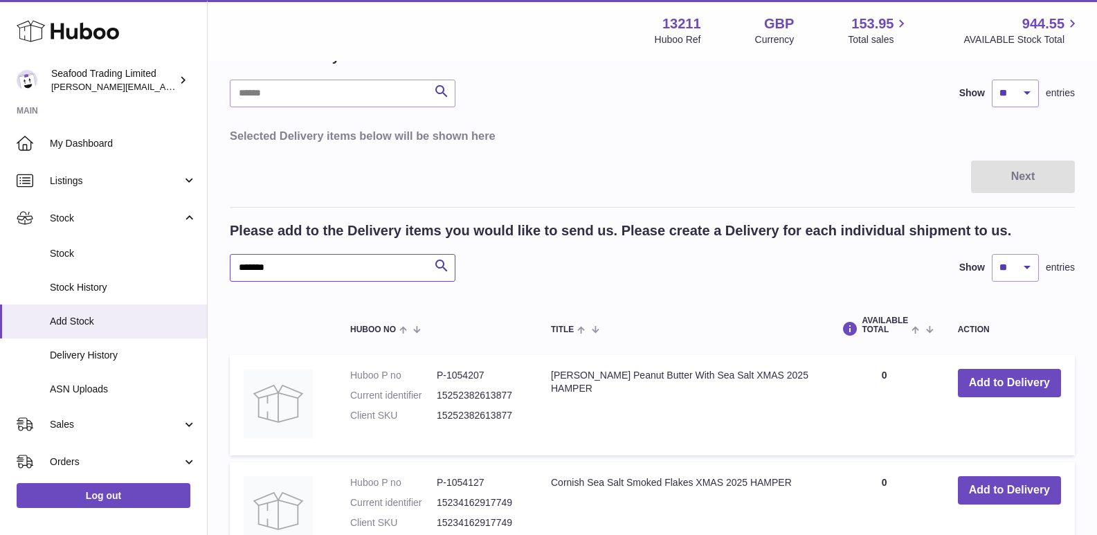 The image size is (1097, 535). Describe the element at coordinates (778, 24) in the screenshot. I see `strong: GBP` at that location.